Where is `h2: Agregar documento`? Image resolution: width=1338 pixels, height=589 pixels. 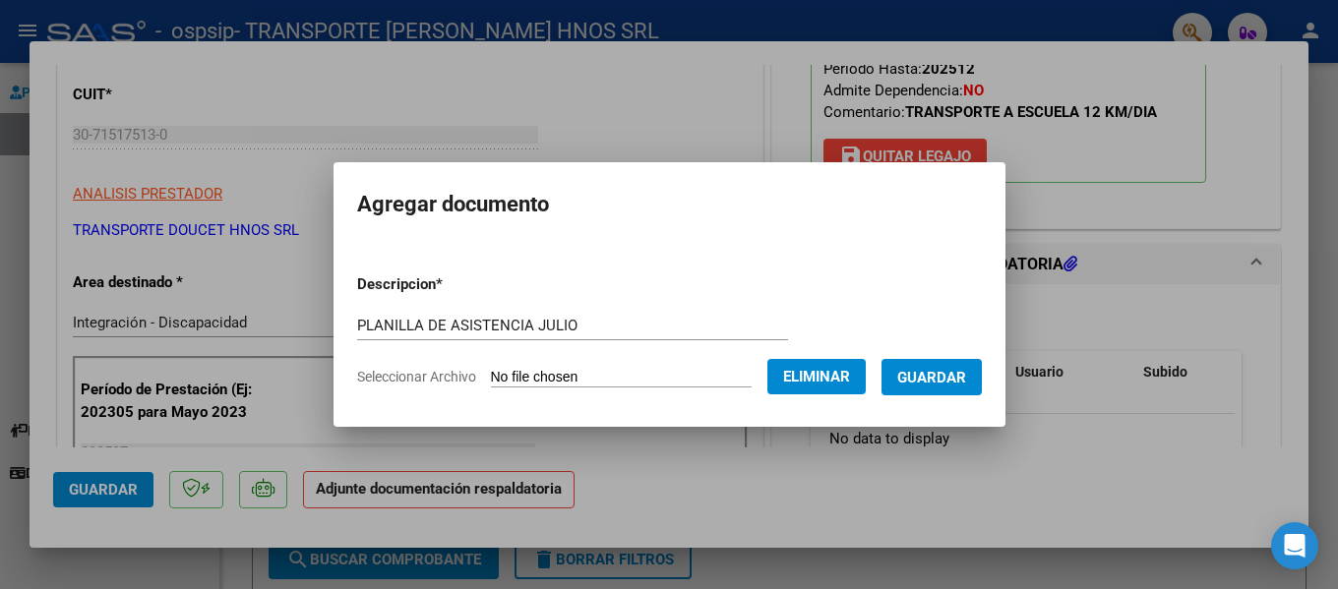
h2: Agregar documento is located at coordinates (669, 205).